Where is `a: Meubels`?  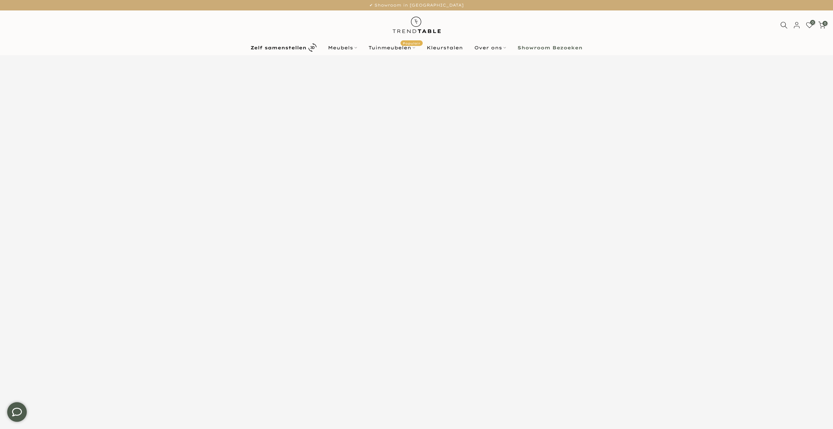
a: Meubels is located at coordinates (343, 48).